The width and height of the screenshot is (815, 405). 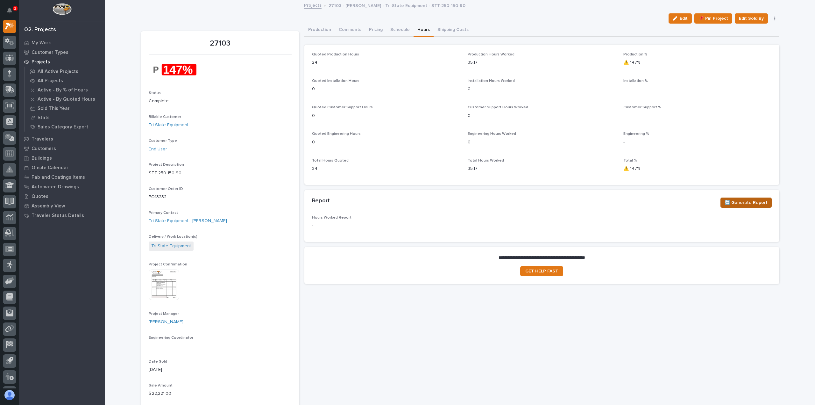 What do you see at coordinates (492, 134) in the screenshot?
I see `span: Engineering Hours Worked` at bounding box center [492, 134].